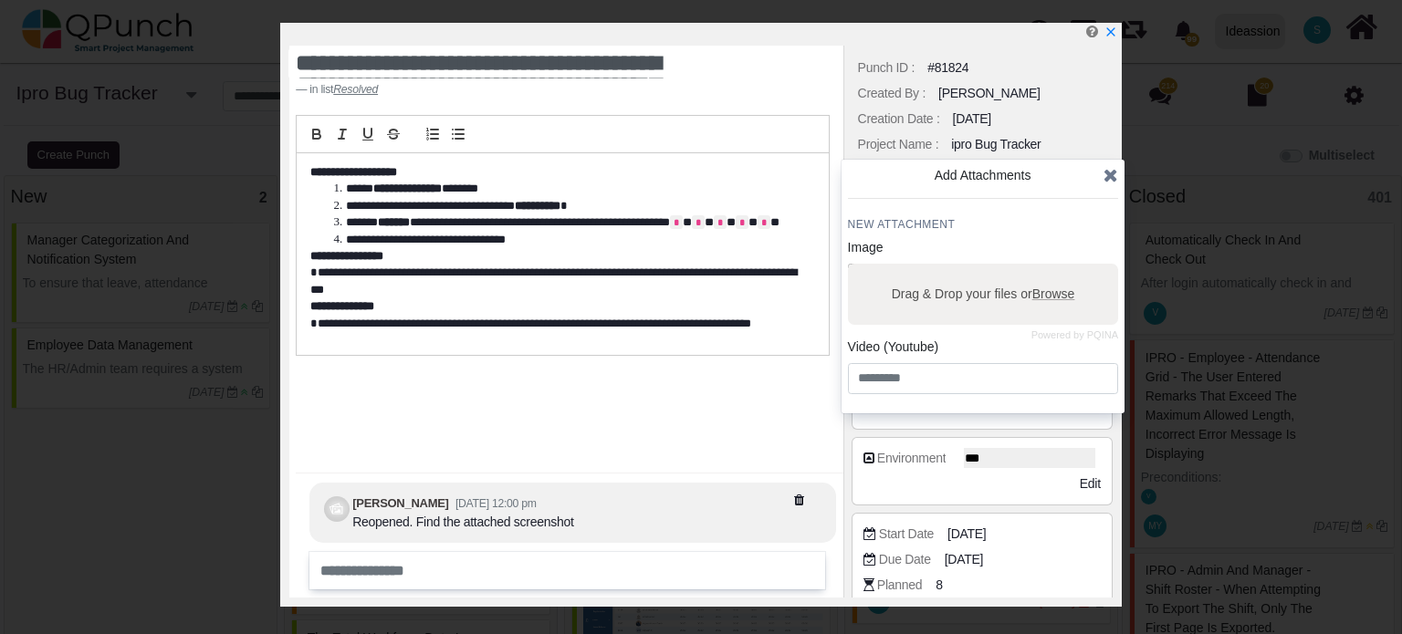 This screenshot has width=1402, height=634. I want to click on div: Environment, so click(912, 458).